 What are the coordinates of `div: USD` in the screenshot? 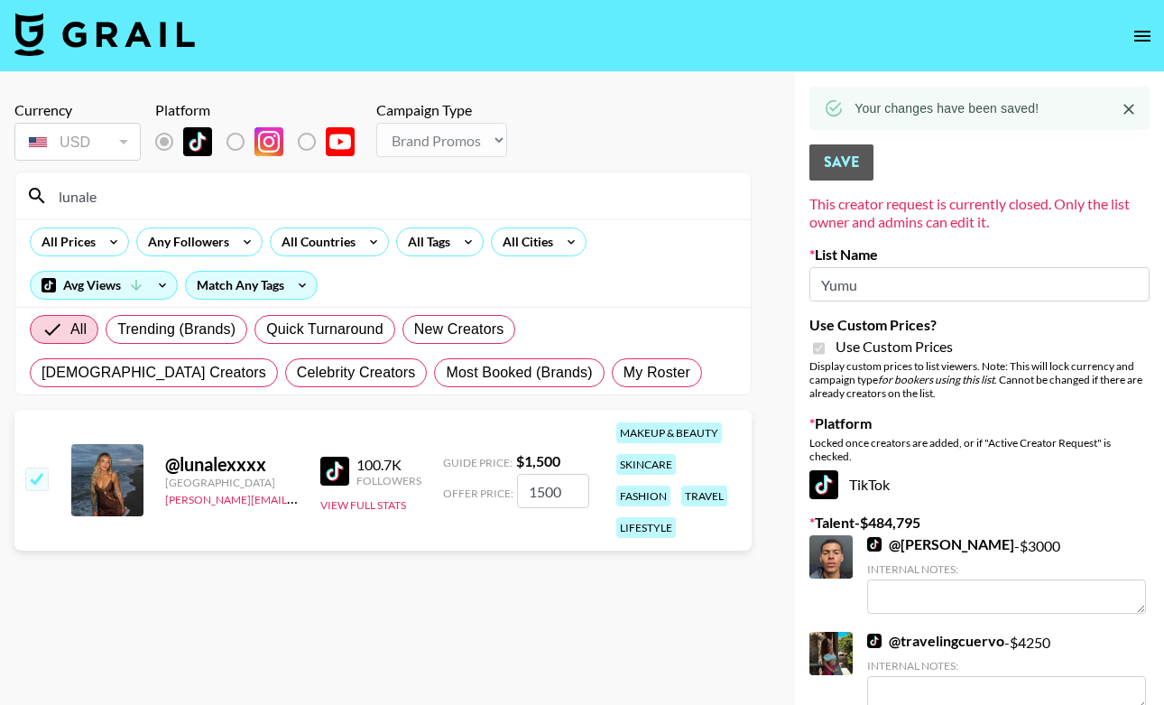 It's located at (78, 142).